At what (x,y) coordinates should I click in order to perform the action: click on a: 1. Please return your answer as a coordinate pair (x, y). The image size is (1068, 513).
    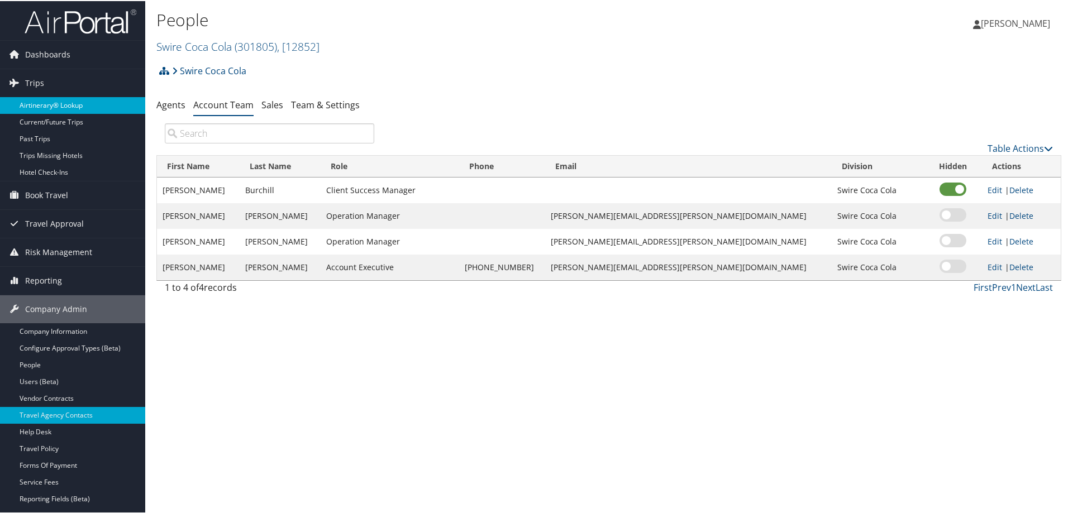
    Looking at the image, I should click on (1013, 287).